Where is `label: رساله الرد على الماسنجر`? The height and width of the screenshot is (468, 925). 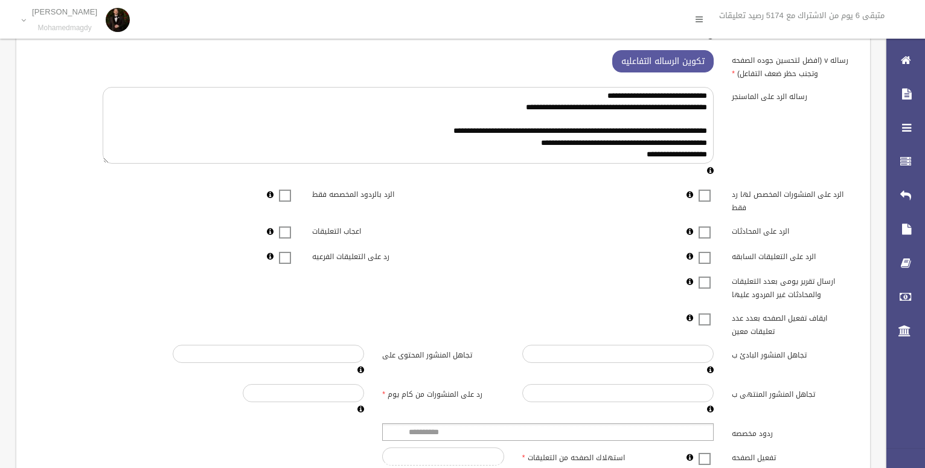
label: رساله الرد على الماسنجر is located at coordinates (793, 95).